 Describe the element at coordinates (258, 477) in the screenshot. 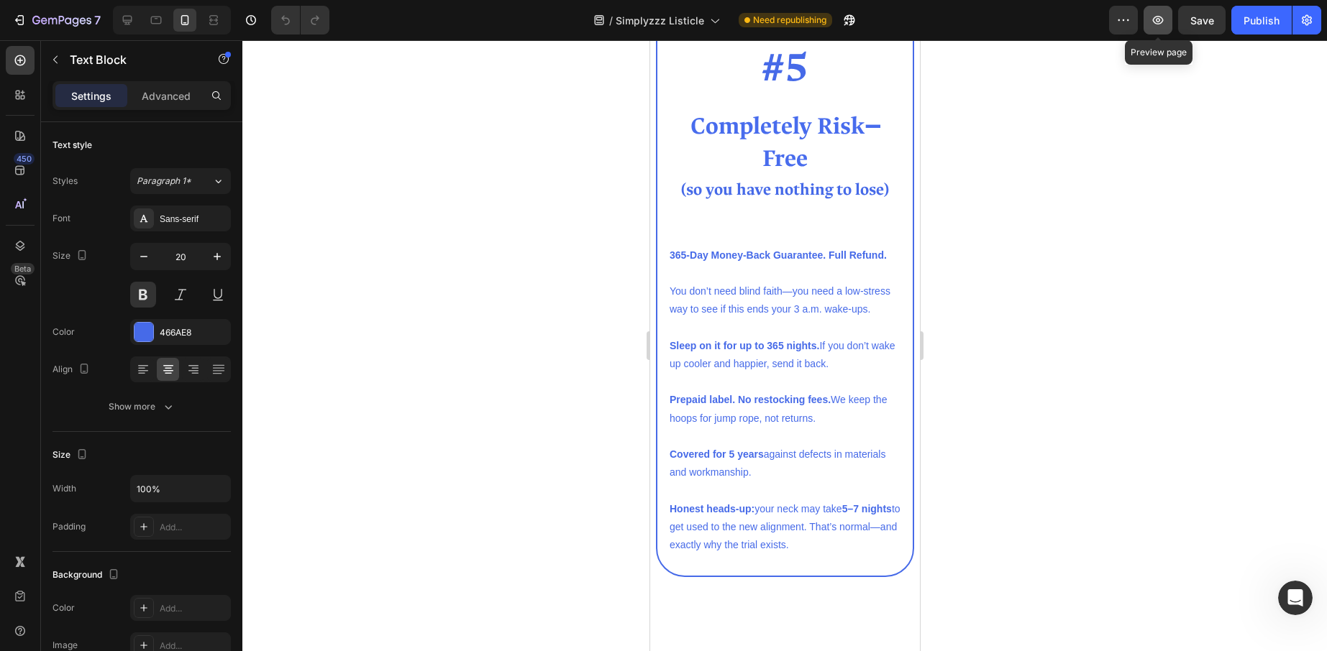

I see `button: Send a message…` at that location.